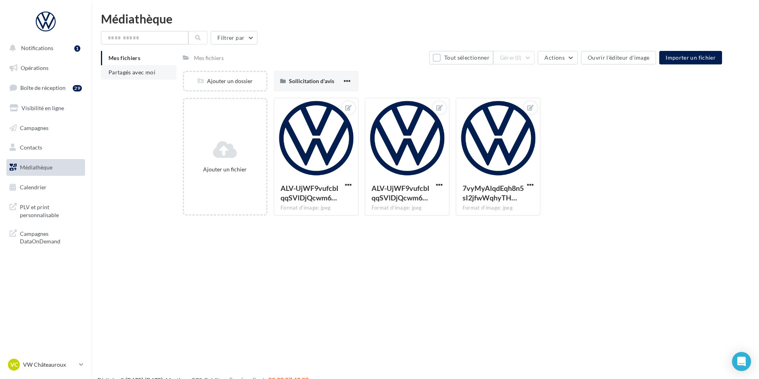 Image resolution: width=759 pixels, height=379 pixels. I want to click on a: Campagnes, so click(46, 128).